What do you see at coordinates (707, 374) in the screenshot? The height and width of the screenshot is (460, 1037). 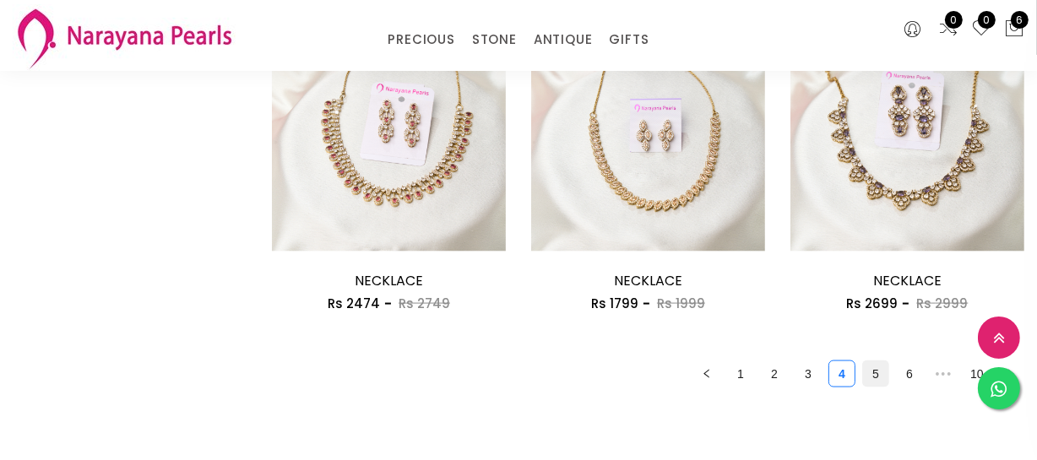 I see `button: left` at bounding box center [707, 374].